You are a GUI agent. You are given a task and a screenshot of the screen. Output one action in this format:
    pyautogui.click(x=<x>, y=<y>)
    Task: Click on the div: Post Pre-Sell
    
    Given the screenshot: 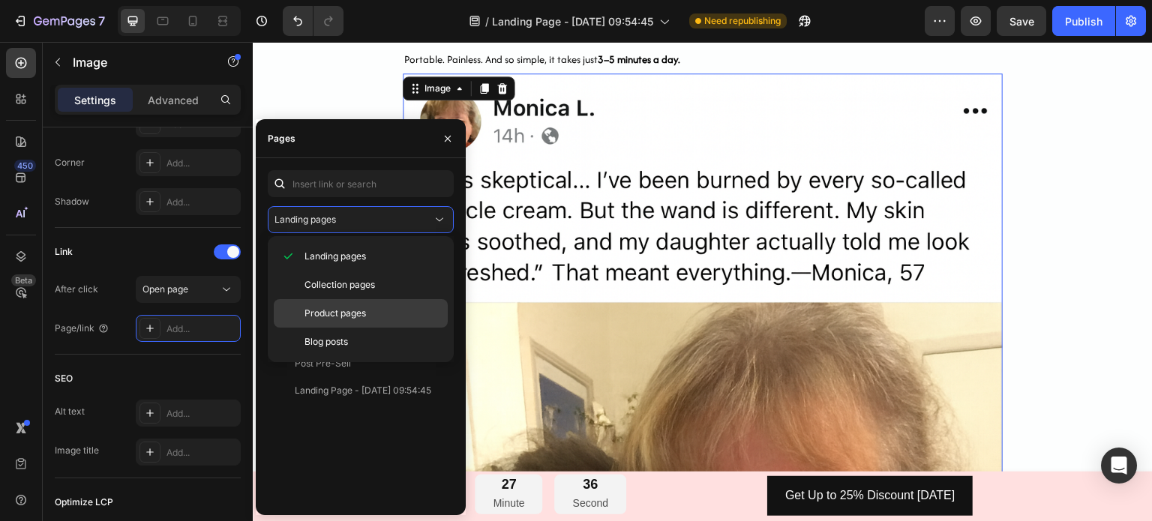 What is the action you would take?
    pyautogui.click(x=323, y=364)
    